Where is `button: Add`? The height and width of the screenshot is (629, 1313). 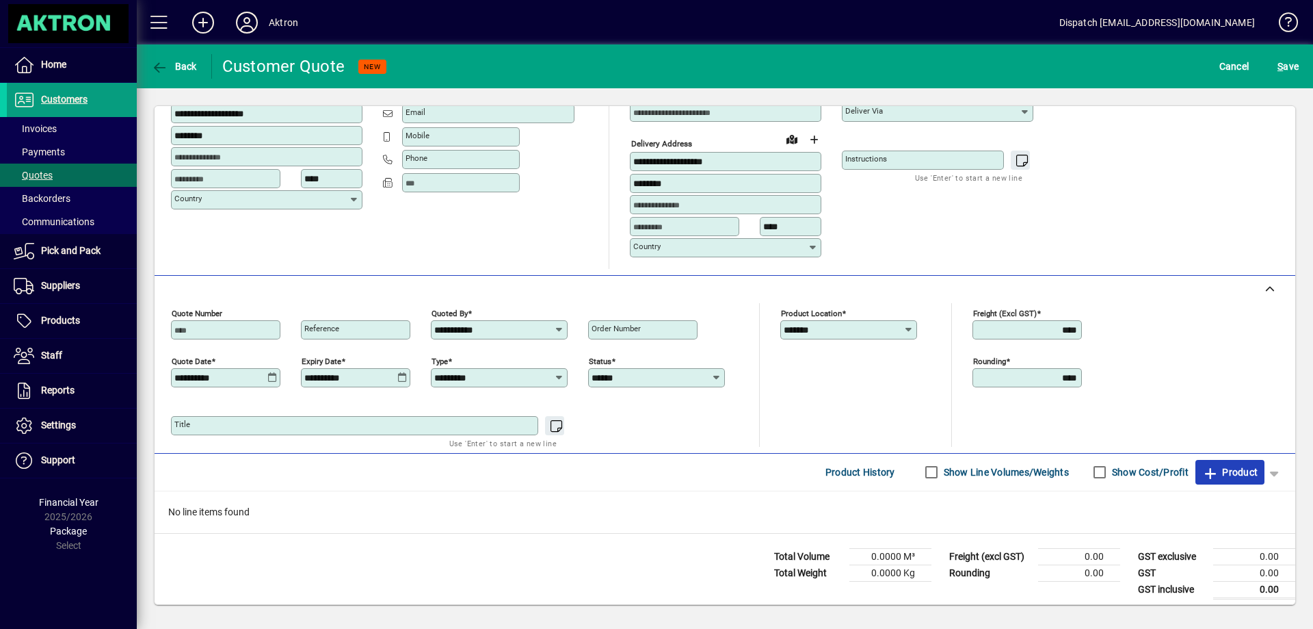
button: Add is located at coordinates (203, 23).